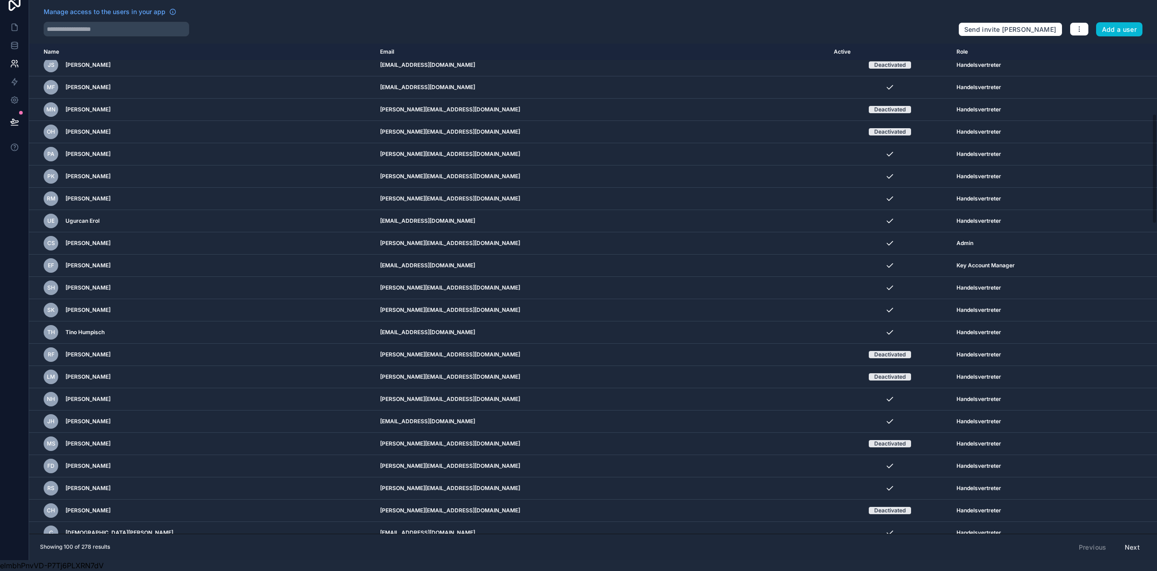  Describe the element at coordinates (1031, 52) in the screenshot. I see `th: Role` at that location.